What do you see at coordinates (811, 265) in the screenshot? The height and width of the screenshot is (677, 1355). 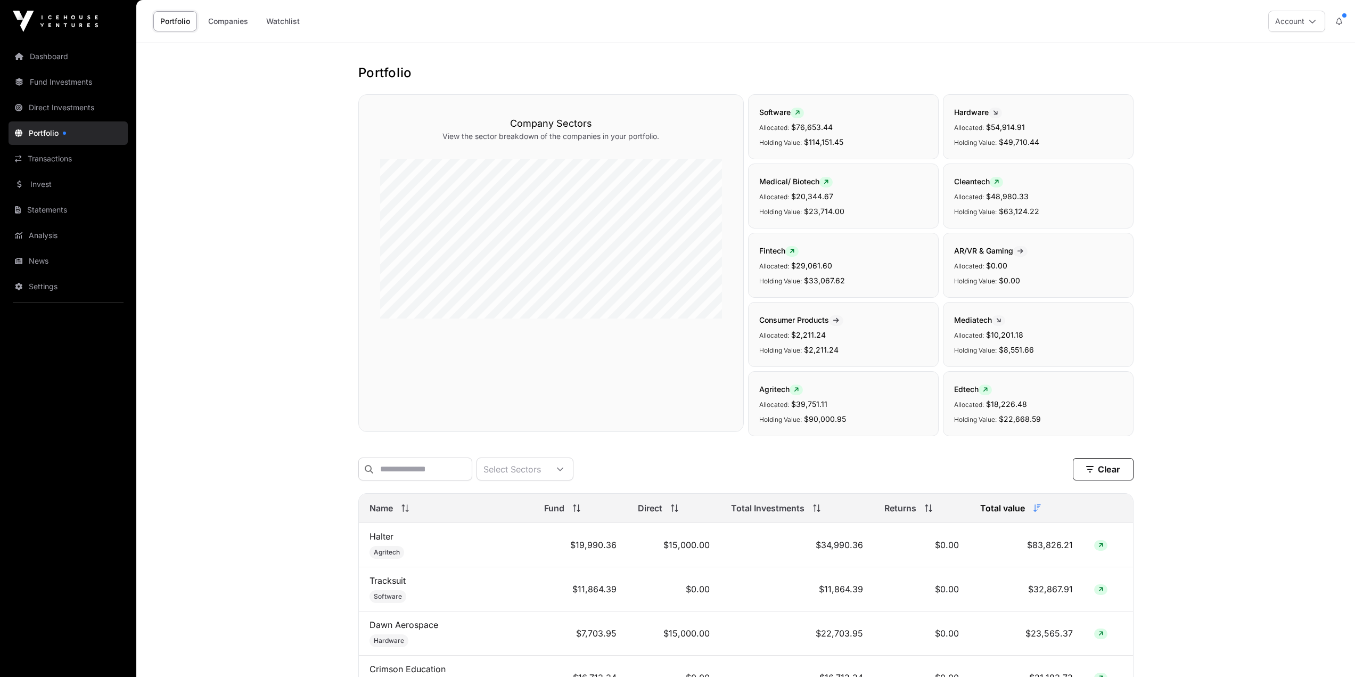 I see `span: $29,061.60` at bounding box center [811, 265].